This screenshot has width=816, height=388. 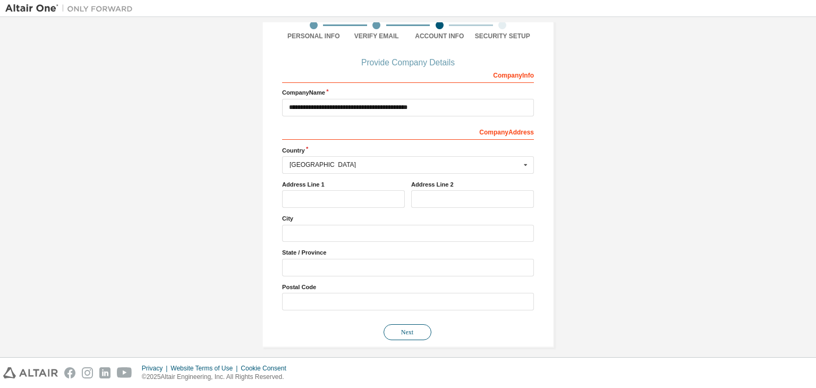 I want to click on img: instagram.svg, so click(x=87, y=373).